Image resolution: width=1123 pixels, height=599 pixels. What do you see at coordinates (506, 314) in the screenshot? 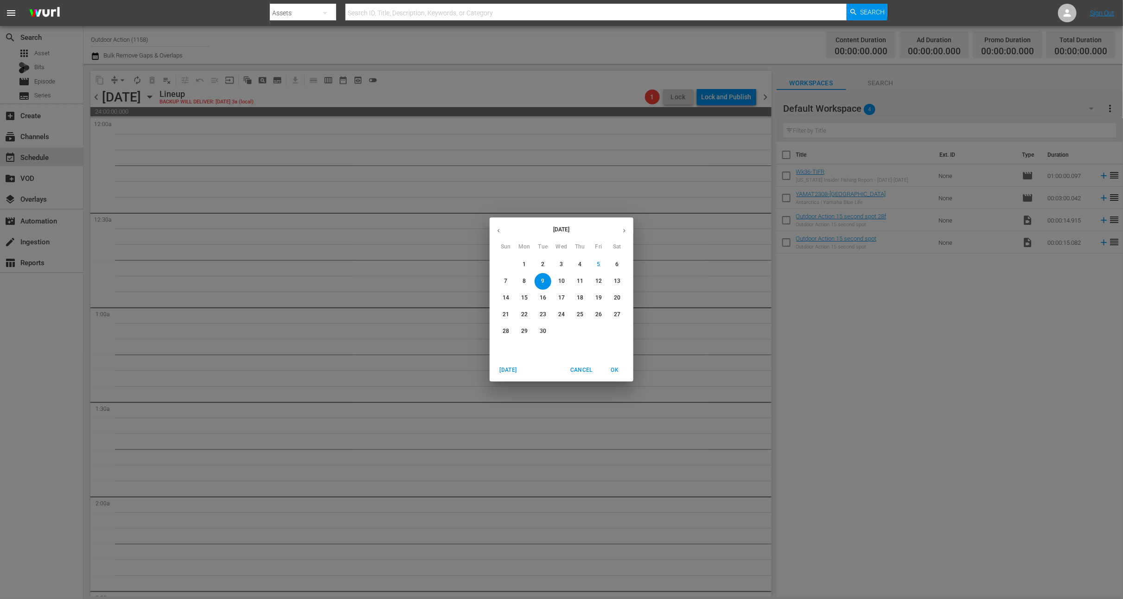
I see `p: 21` at bounding box center [506, 314].